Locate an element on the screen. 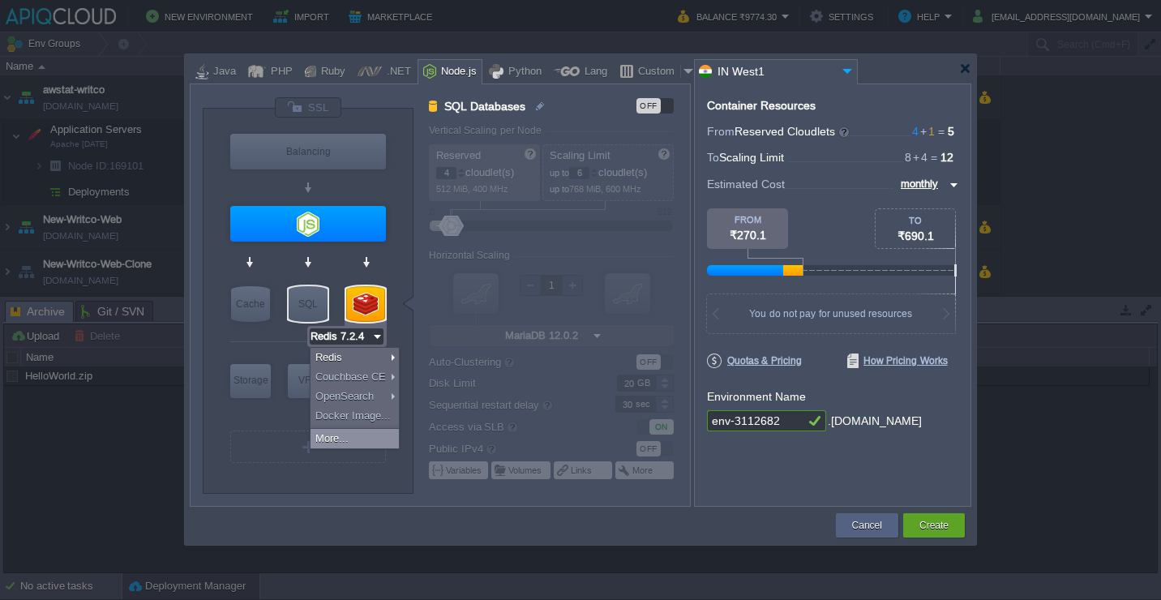 This screenshot has height=600, width=1161. span: Quotas & Pricing is located at coordinates (754, 361).